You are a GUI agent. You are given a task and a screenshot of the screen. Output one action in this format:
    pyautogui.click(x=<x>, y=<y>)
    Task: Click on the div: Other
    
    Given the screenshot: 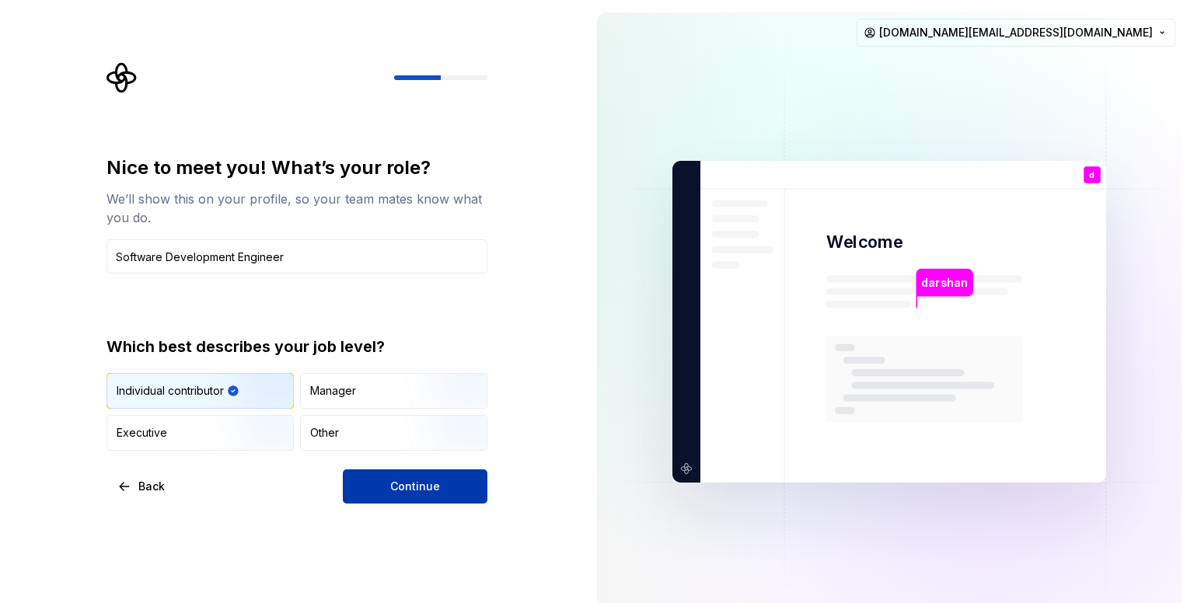 What is the action you would take?
    pyautogui.click(x=324, y=433)
    